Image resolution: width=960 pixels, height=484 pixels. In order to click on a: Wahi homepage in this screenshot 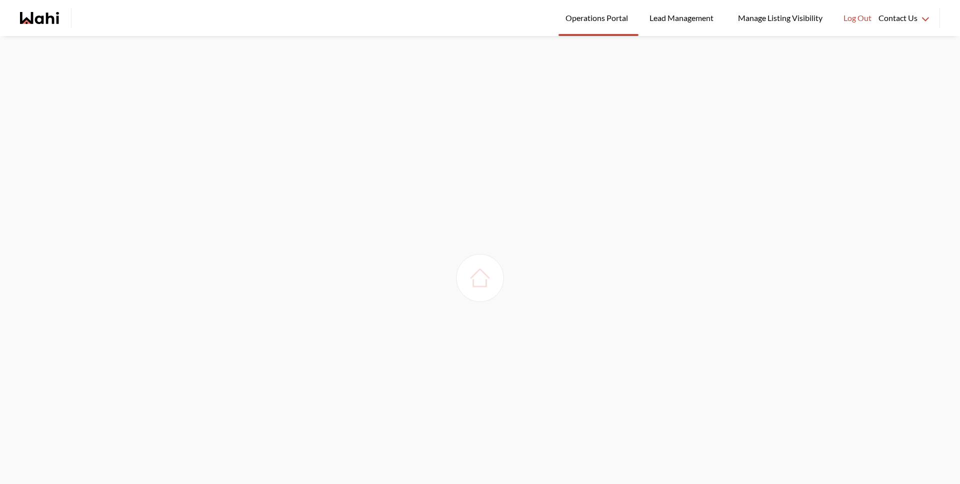, I will do `click(40, 18)`.